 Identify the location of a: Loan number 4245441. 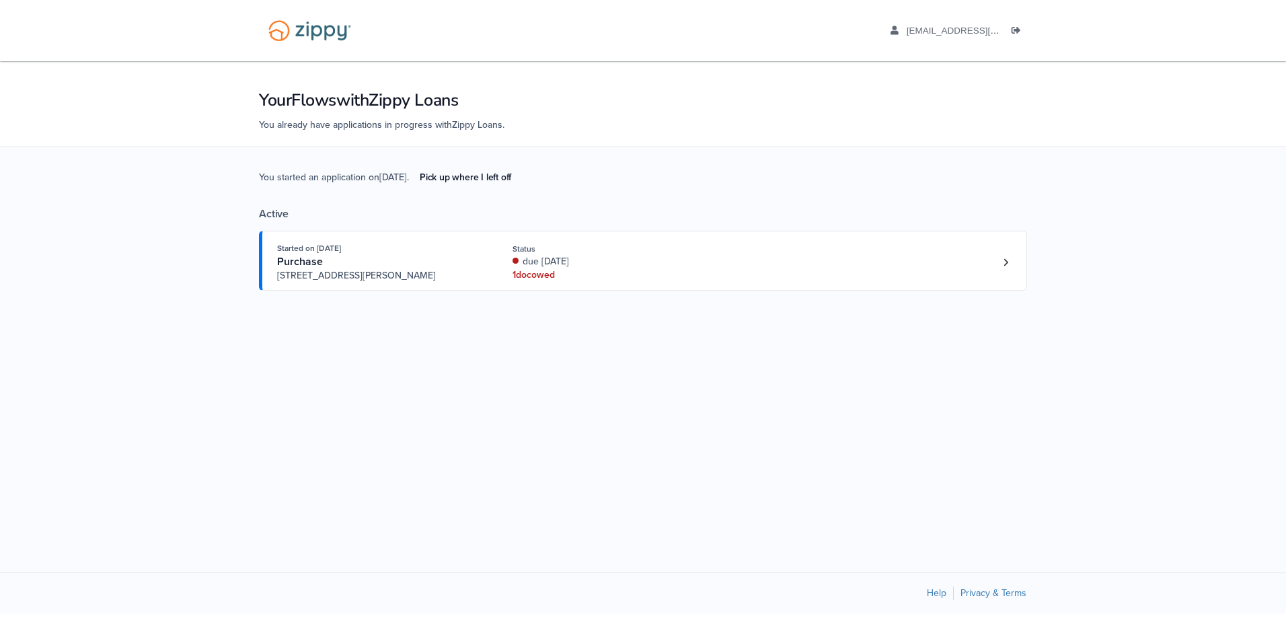
(1006, 262).